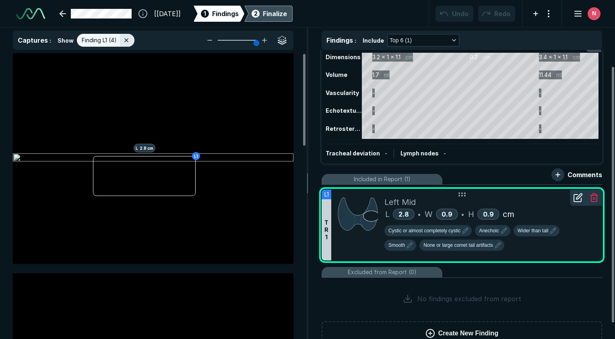 Image resolution: width=615 pixels, height=339 pixels. Describe the element at coordinates (401, 40) in the screenshot. I see `span: Top 6 (1)` at that location.